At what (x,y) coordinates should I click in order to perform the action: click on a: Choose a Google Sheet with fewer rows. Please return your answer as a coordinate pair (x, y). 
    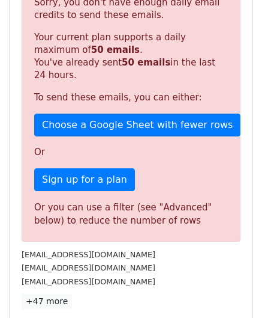
    Looking at the image, I should click on (138, 125).